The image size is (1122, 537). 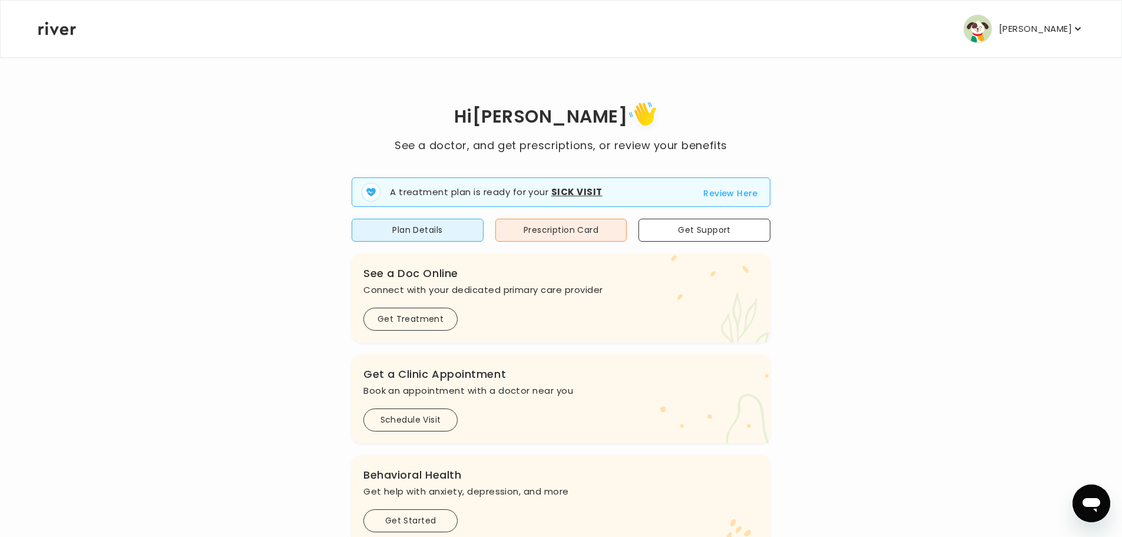 I want to click on p: See a doctor, and get prescriptions, or review your benefits, so click(x=561, y=146).